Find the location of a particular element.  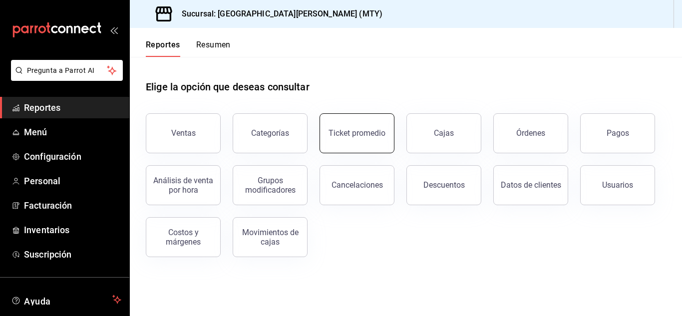

button: Descuentos is located at coordinates (444, 185).